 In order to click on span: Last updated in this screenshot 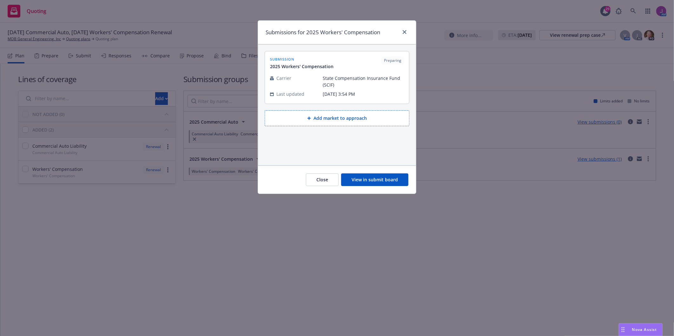, I will do `click(290, 94)`.